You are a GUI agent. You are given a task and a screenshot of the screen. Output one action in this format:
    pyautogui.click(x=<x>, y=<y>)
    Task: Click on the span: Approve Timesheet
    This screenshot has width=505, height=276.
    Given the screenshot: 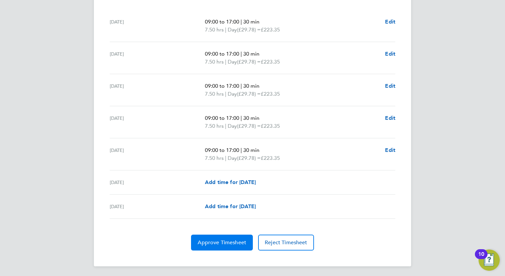 What is the action you would take?
    pyautogui.click(x=222, y=242)
    